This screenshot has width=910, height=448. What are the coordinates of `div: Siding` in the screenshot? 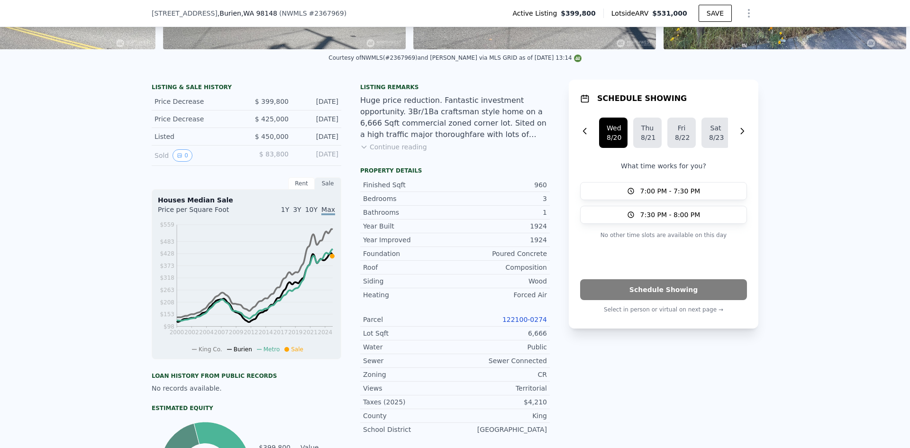 It's located at (409, 281).